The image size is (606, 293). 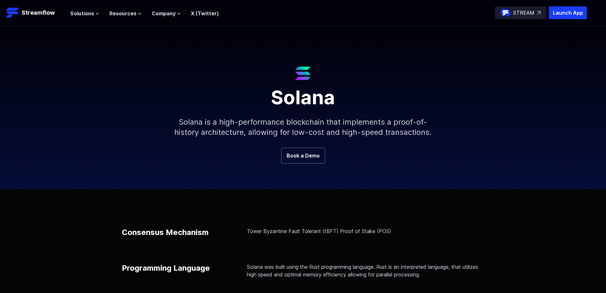 I want to click on button: Company, so click(x=166, y=13).